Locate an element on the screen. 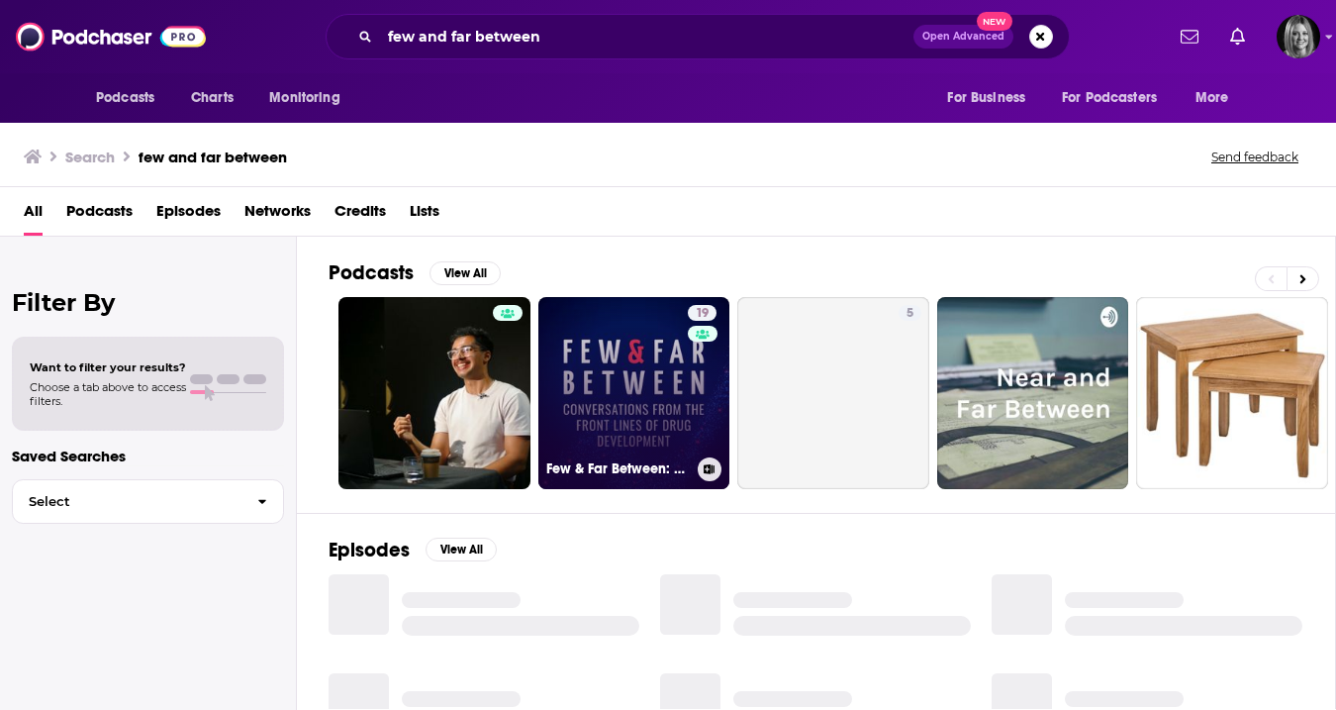 This screenshot has height=710, width=1336. span: Want to filter your results? is located at coordinates (108, 367).